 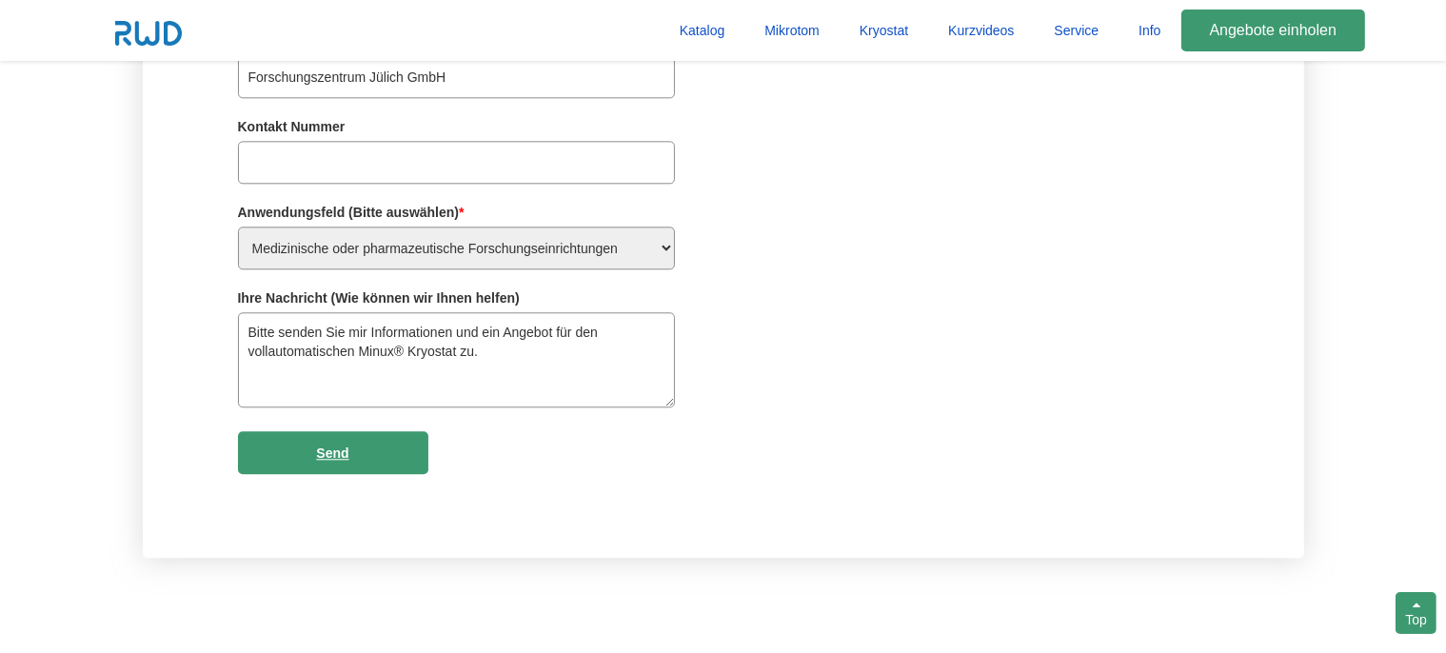 I want to click on label: Ihre Nachricht (Wie können wir Ihnen helfen), so click(x=379, y=298).